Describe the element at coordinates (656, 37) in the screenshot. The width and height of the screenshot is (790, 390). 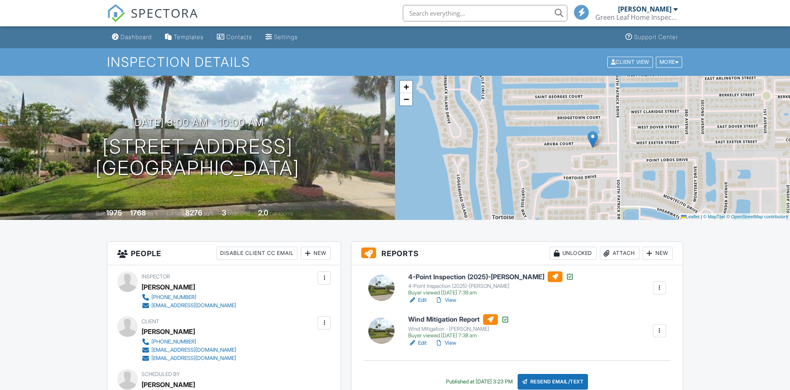
I see `div: Support Center` at that location.